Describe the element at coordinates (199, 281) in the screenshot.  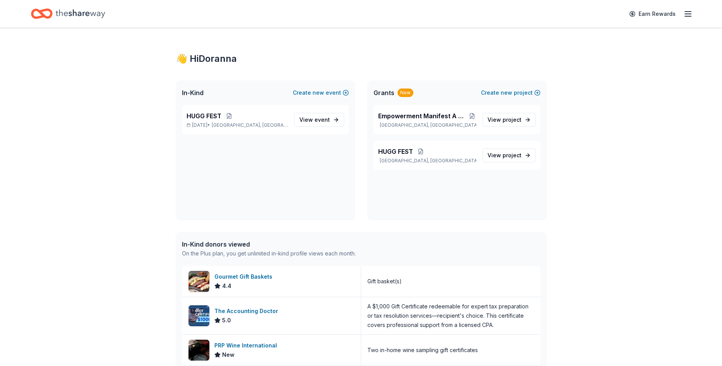
I see `img: Image for Gourmet Gift Baskets` at that location.